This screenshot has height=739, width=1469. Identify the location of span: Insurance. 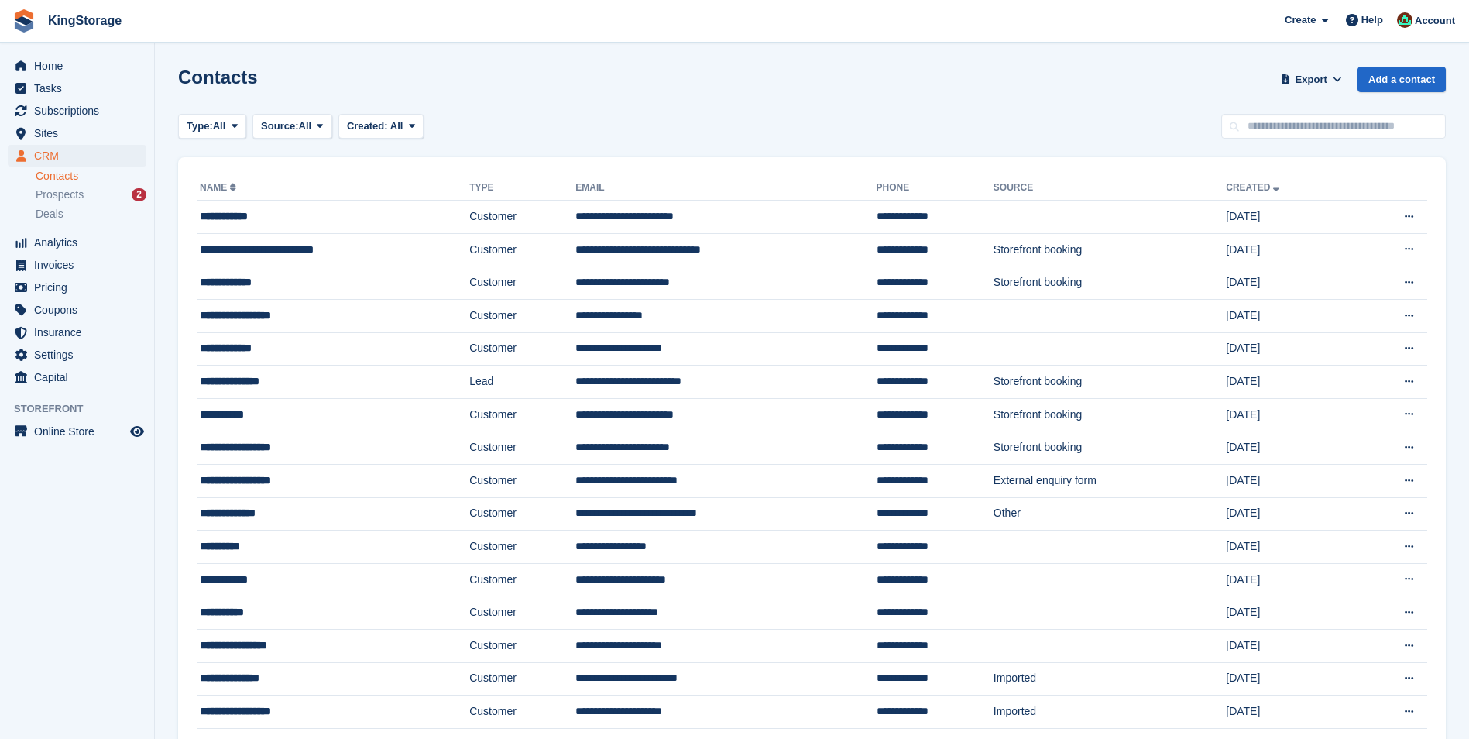
(81, 332).